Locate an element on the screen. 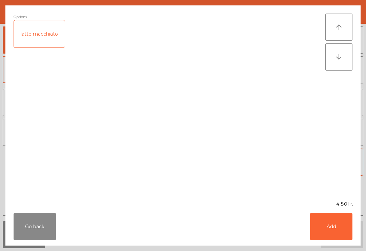  i: arrow_downward is located at coordinates (339, 57).